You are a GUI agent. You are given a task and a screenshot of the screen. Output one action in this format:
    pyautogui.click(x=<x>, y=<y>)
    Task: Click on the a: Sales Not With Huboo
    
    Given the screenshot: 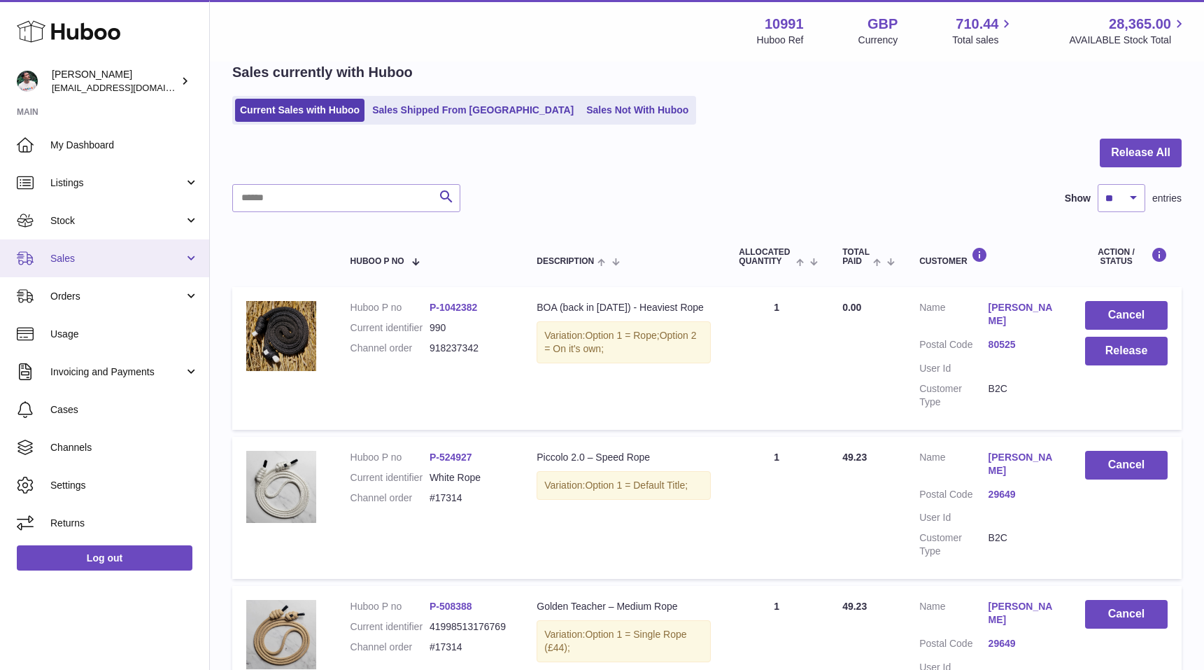 What is the action you would take?
    pyautogui.click(x=637, y=110)
    